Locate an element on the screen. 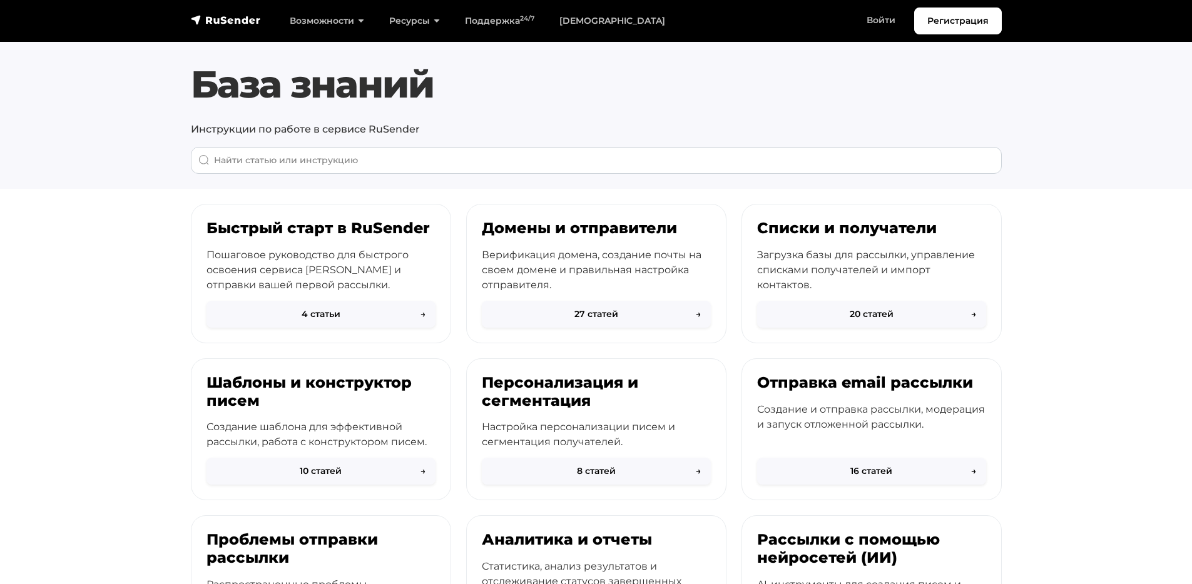 Image resolution: width=1192 pixels, height=584 pixels. img: RuSender is located at coordinates (226, 20).